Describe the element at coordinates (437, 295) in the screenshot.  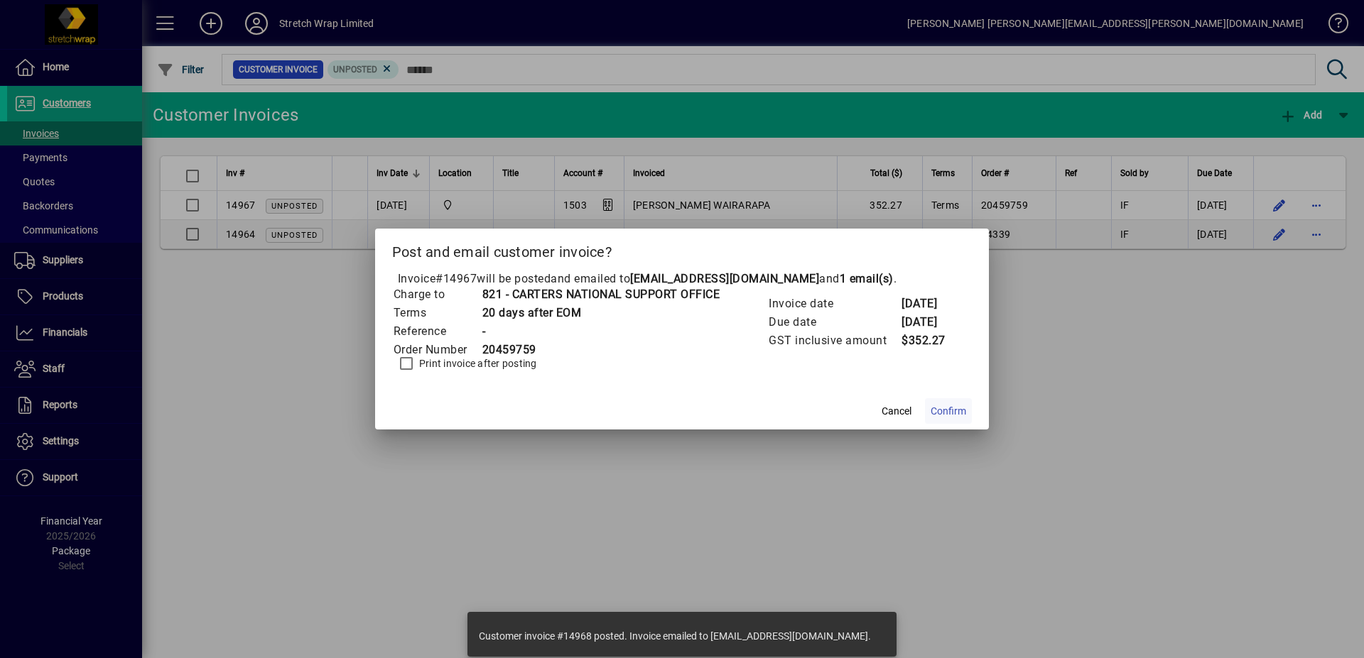
I see `td: Charge to` at that location.